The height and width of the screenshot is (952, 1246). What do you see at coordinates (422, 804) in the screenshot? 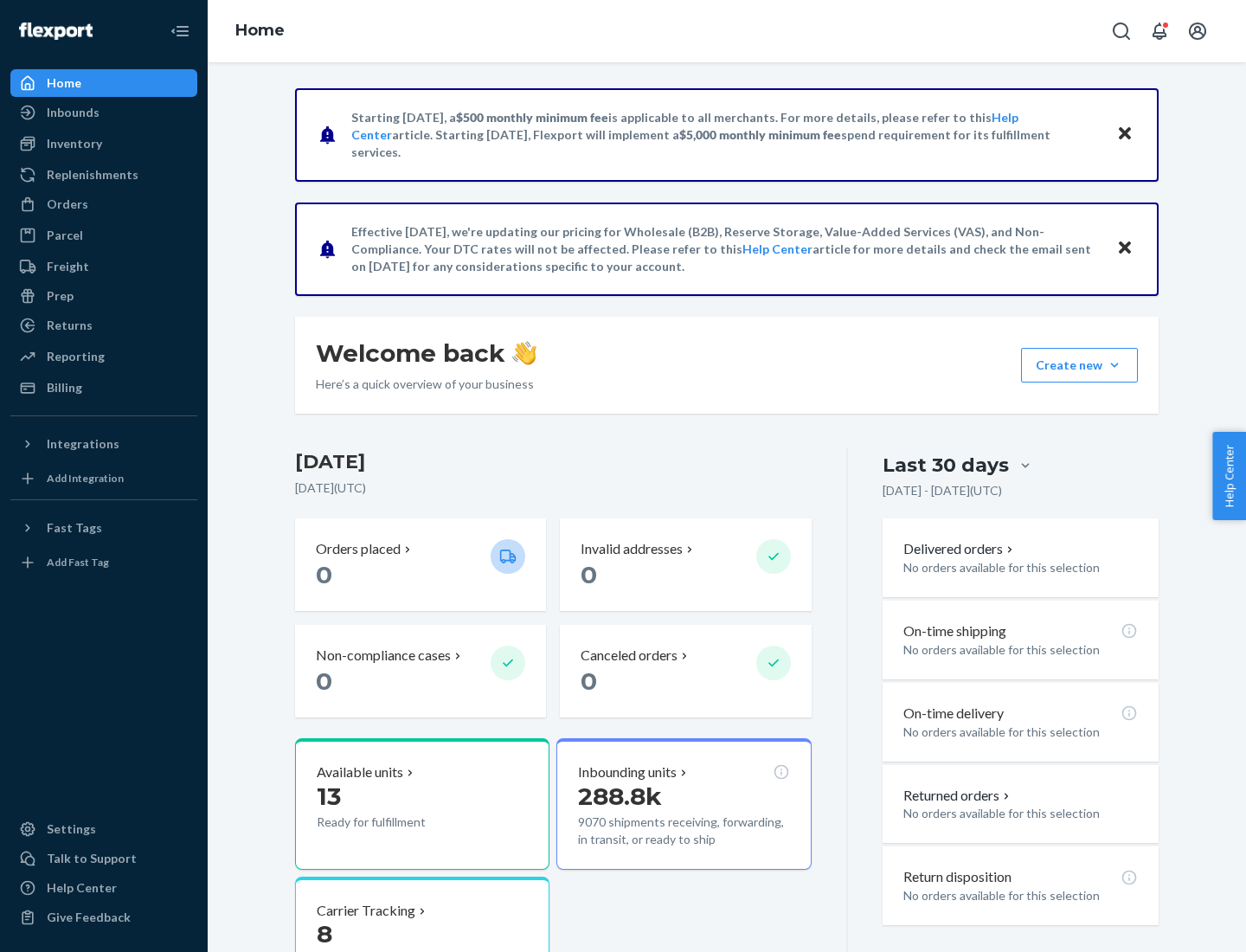
I see `button: Available units13Ready for fulfillment` at bounding box center [422, 804].